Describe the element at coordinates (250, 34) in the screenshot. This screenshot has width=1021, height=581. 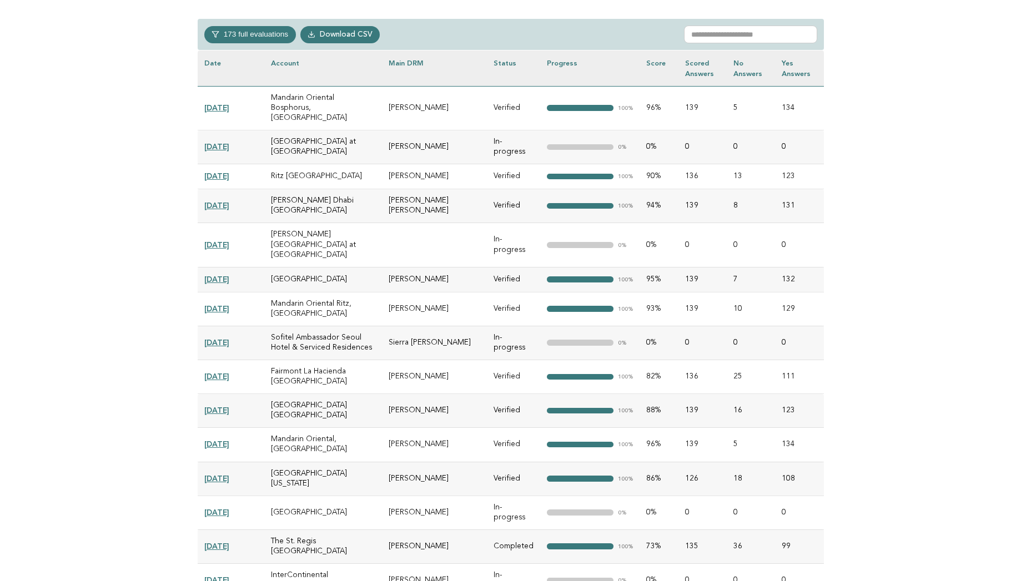
I see `button: 173 full evaluations` at that location.